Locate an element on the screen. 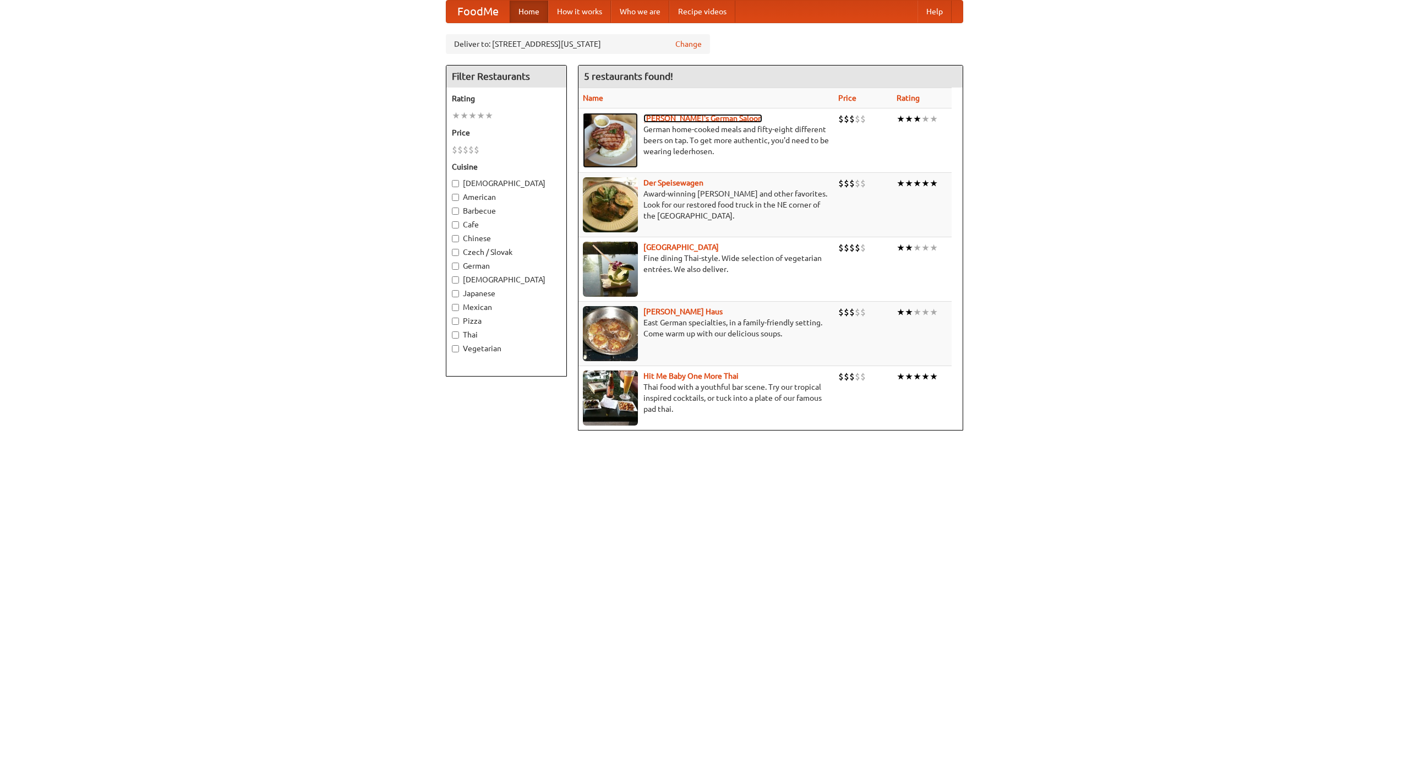 The image size is (1409, 779). a: Recipe videos is located at coordinates (702, 12).